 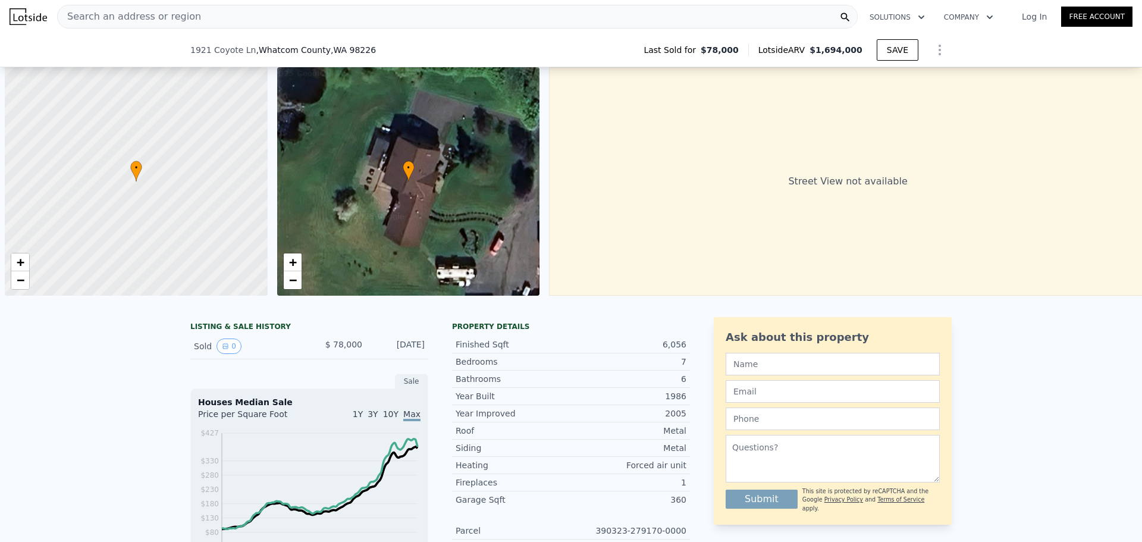 What do you see at coordinates (344, 344) in the screenshot?
I see `span: $ 78,000` at bounding box center [344, 344].